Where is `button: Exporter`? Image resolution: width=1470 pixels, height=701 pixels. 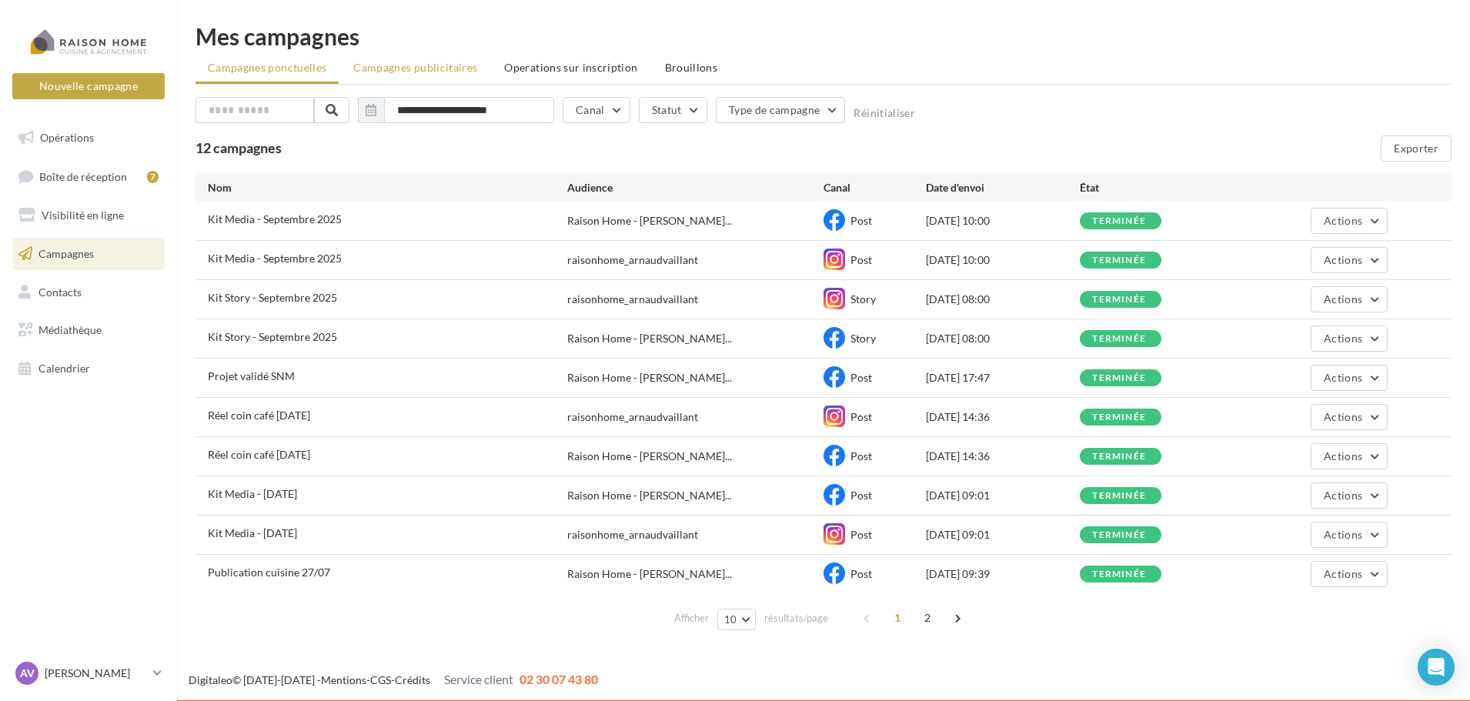 button: Exporter is located at coordinates (1416, 149).